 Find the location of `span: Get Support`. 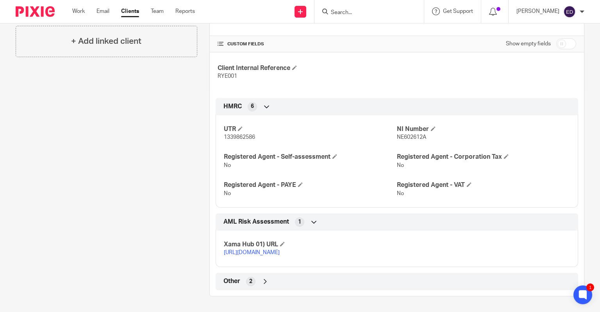

span: Get Support is located at coordinates (458, 11).